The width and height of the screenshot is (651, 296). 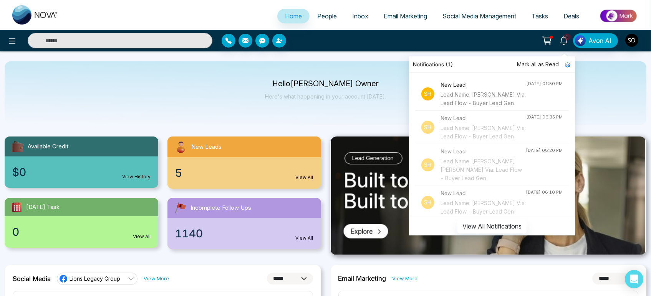 I want to click on span: 1, so click(x=567, y=37).